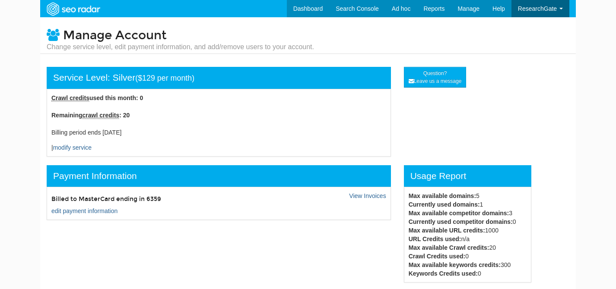  What do you see at coordinates (459, 213) in the screenshot?
I see `strong: Max available competitor domains:` at bounding box center [459, 213].